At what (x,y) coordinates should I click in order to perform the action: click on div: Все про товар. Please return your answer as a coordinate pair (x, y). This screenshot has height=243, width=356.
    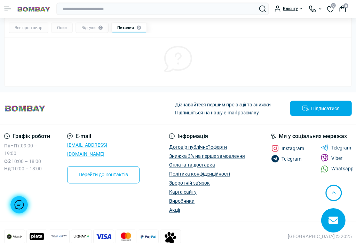
    Looking at the image, I should click on (29, 28).